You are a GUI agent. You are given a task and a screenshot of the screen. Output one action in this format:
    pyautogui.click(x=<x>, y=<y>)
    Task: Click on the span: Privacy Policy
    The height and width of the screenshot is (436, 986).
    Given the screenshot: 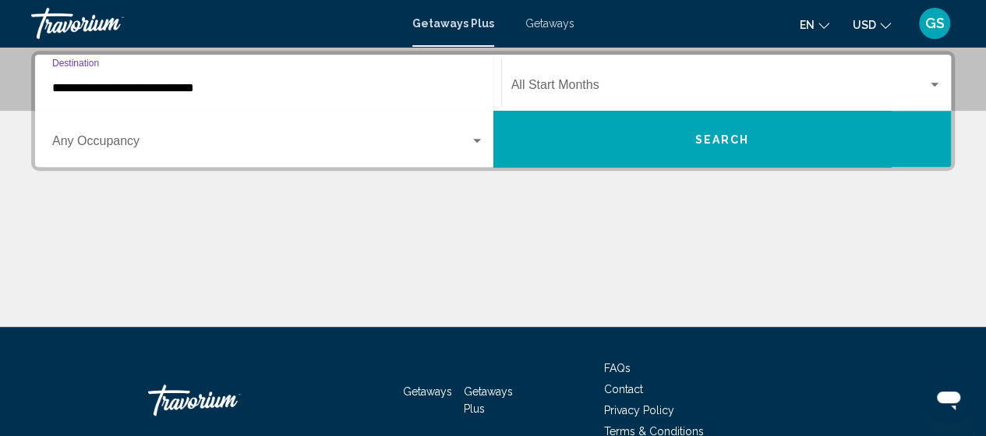 What is the action you would take?
    pyautogui.click(x=639, y=410)
    